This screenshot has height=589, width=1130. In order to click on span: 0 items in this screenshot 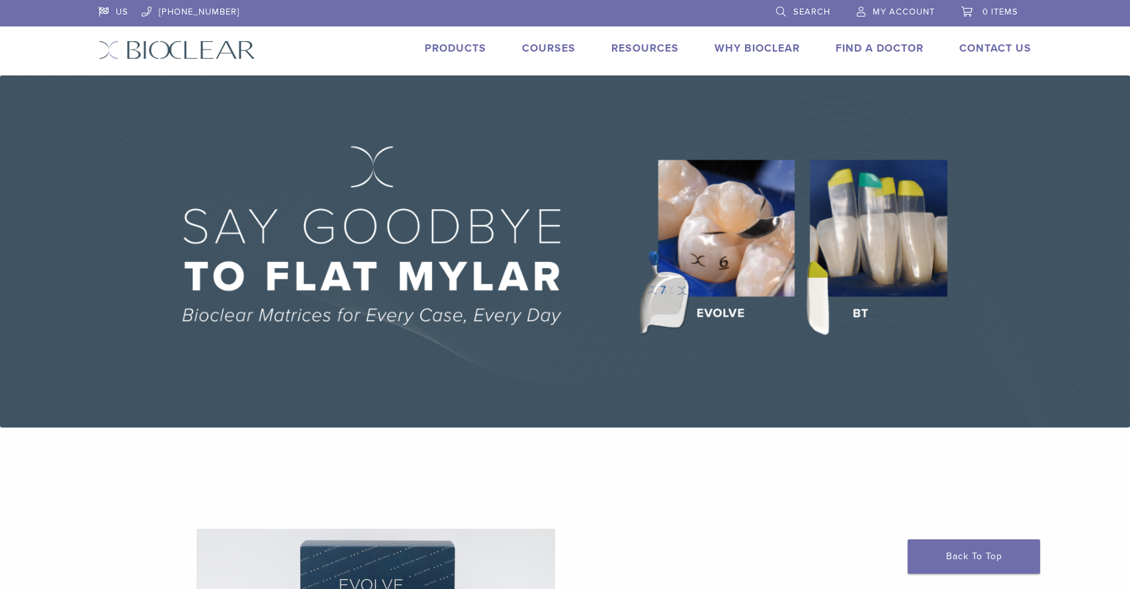, I will do `click(1000, 12)`.